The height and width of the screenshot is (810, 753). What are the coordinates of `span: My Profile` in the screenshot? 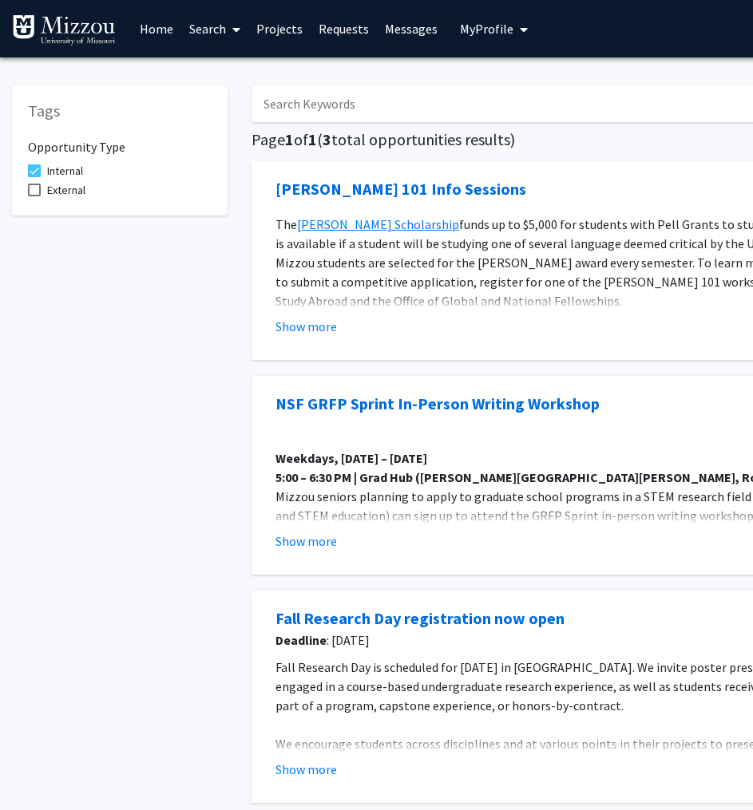 It's located at (486, 29).